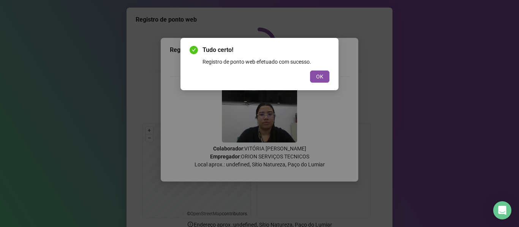 The height and width of the screenshot is (227, 519). I want to click on div: Open Intercom Messenger, so click(502, 211).